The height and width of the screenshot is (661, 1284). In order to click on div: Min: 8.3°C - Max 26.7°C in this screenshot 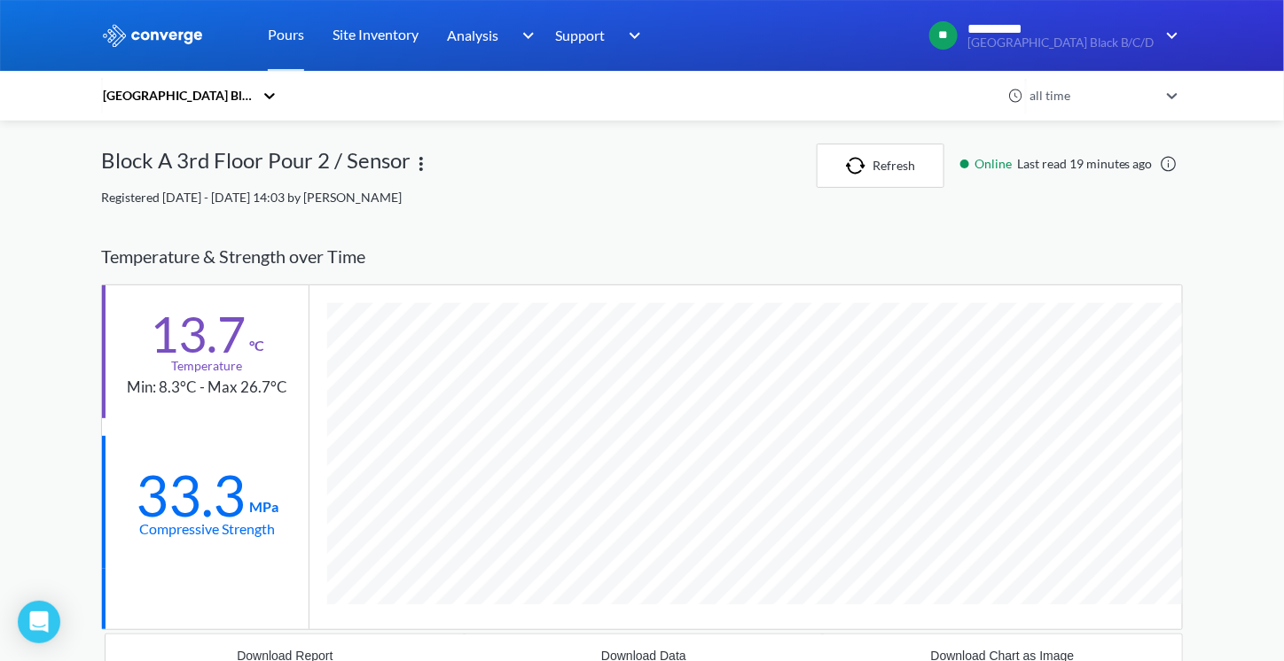, I will do `click(207, 387)`.